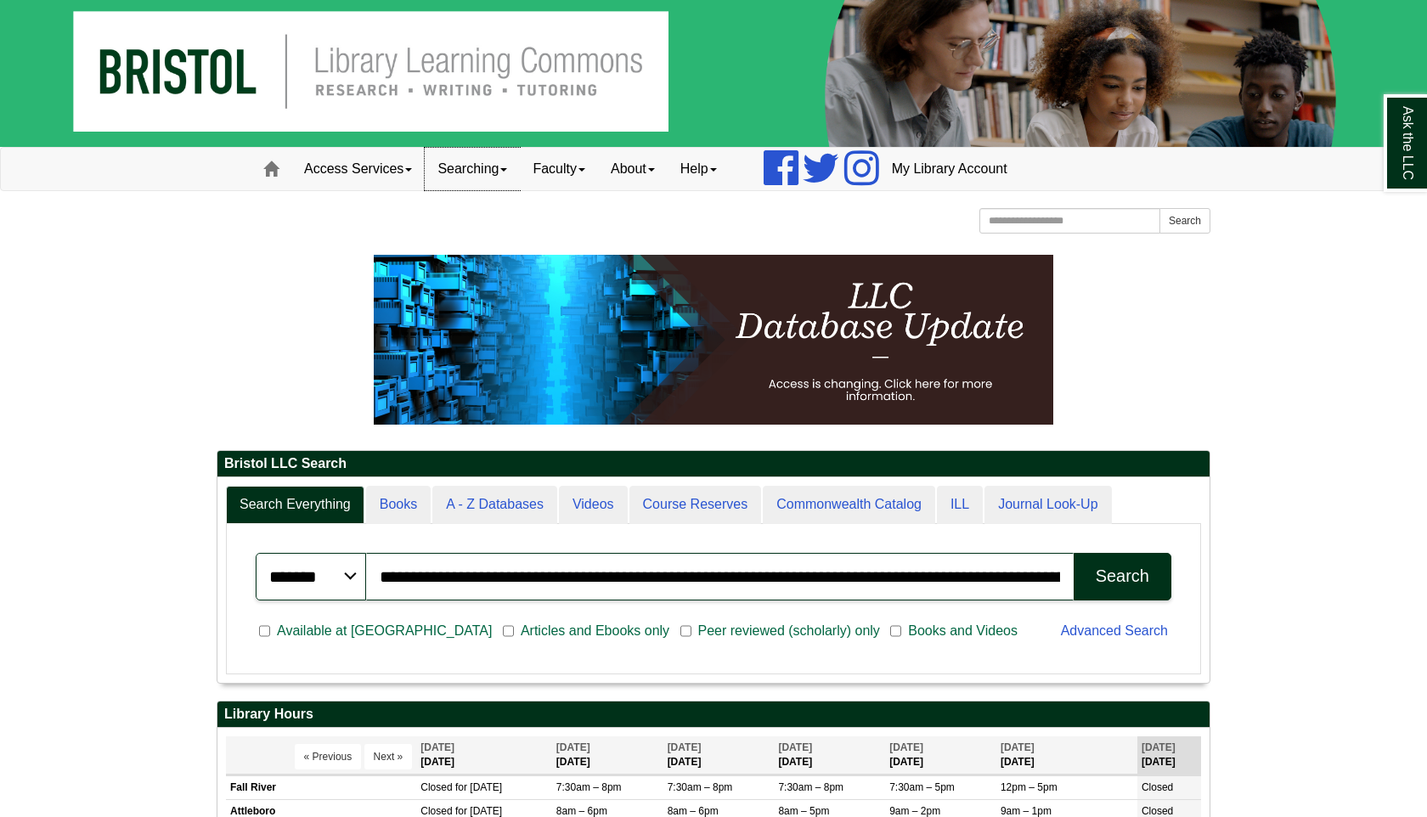  I want to click on a: A - Z Databases, so click(494, 505).